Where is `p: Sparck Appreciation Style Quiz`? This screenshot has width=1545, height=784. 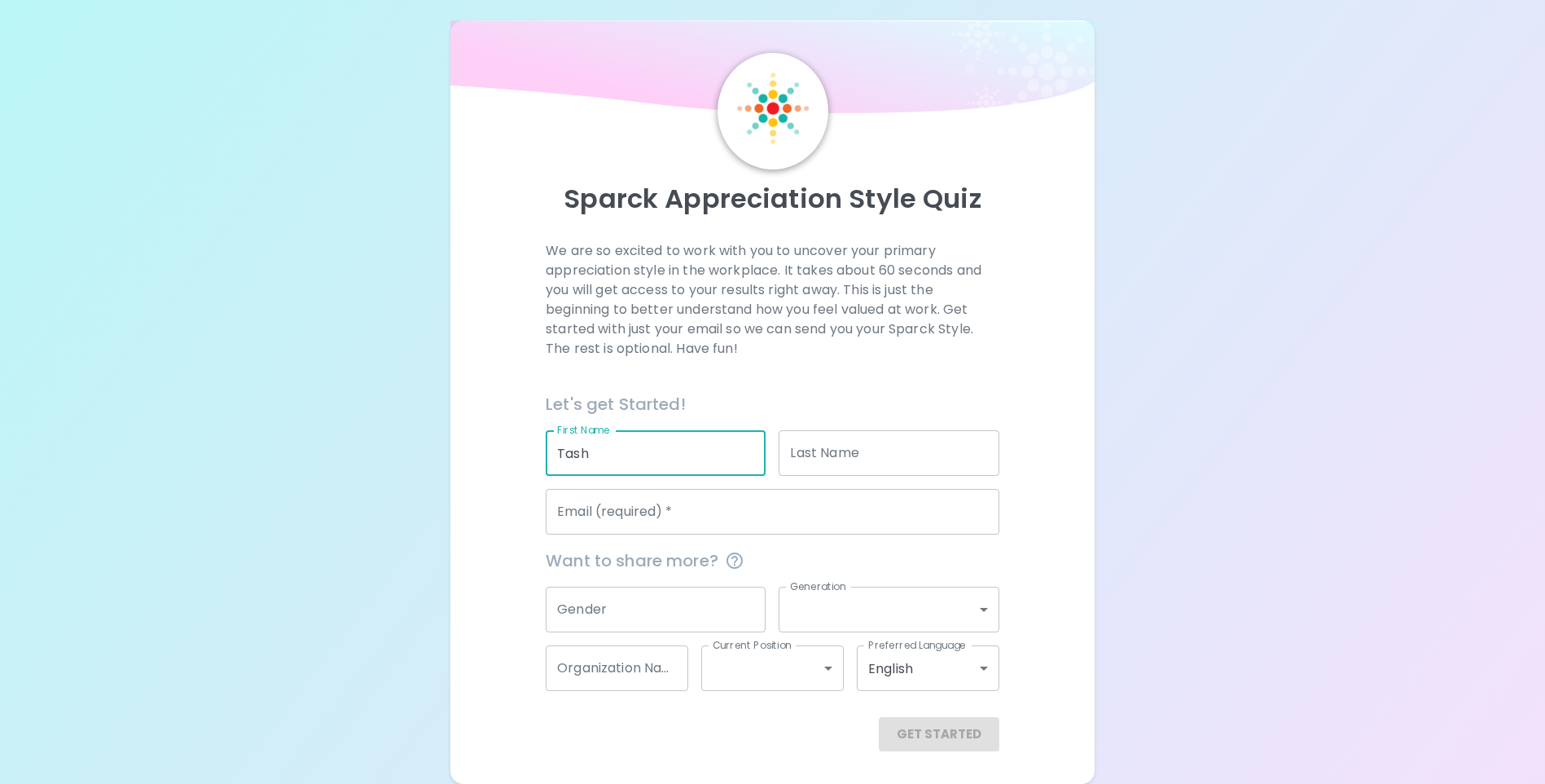
p: Sparck Appreciation Style Quiz is located at coordinates (772, 199).